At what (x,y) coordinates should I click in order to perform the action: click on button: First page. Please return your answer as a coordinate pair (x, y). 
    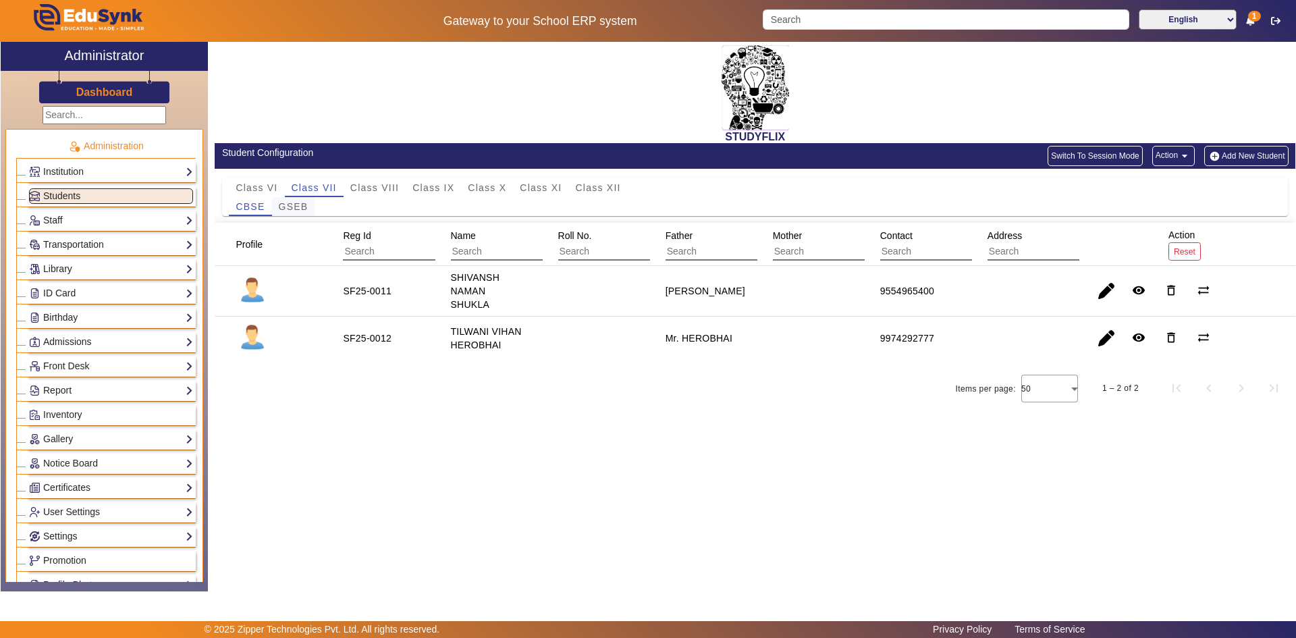
    Looking at the image, I should click on (1176, 388).